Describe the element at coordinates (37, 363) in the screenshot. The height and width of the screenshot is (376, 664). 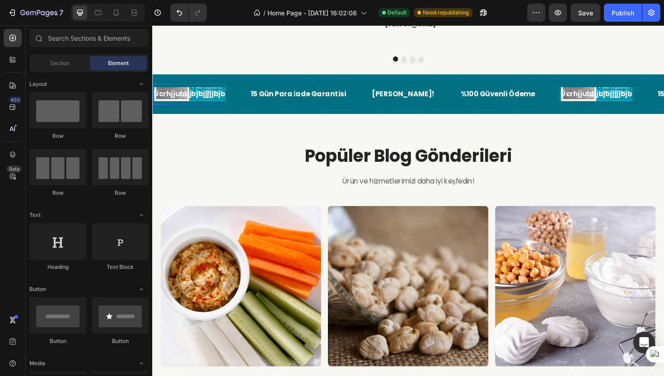
I see `span: Media` at that location.